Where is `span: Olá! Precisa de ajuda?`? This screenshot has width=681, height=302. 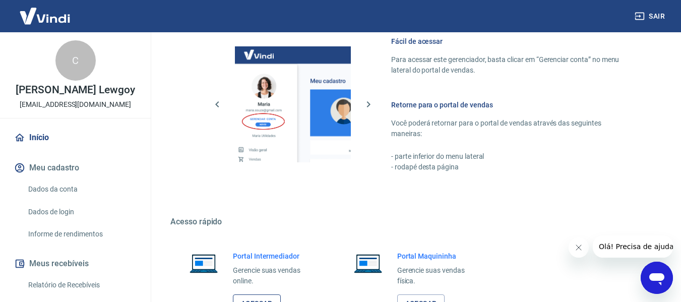 span: Olá! Precisa de ajuda? is located at coordinates (45, 11).